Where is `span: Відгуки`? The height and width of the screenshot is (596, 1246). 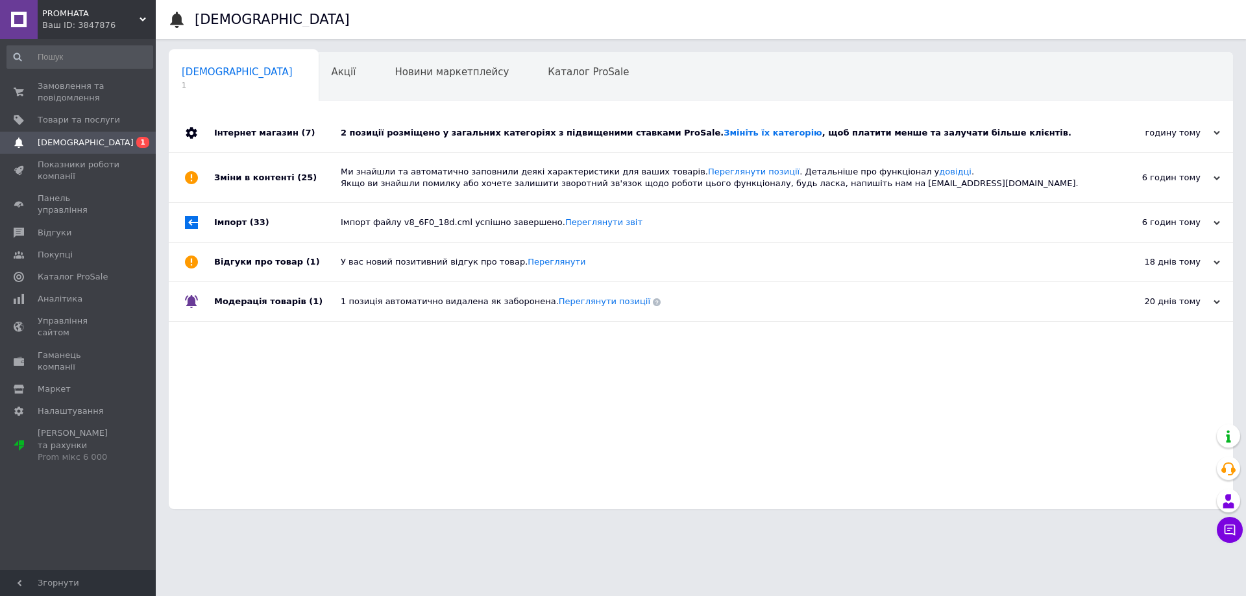 span: Відгуки is located at coordinates (55, 233).